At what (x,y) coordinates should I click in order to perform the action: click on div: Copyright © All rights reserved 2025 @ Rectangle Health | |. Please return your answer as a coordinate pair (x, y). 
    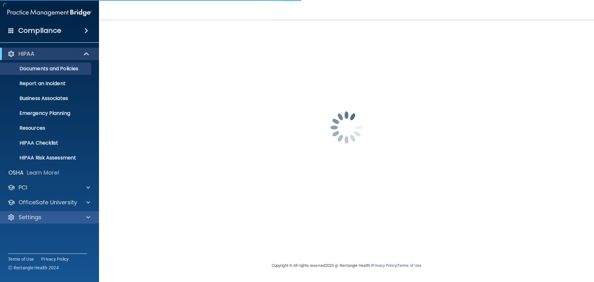
    Looking at the image, I should click on (346, 265).